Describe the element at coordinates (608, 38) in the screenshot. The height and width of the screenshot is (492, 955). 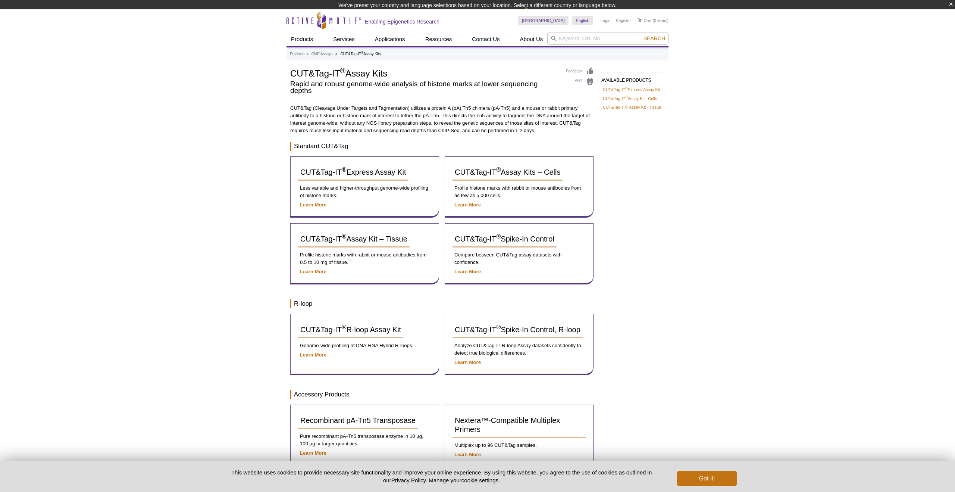
I see `input: Keyword, Cat. No.` at that location.